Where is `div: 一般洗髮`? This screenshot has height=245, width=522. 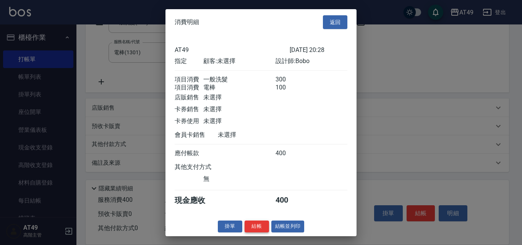
div: 一般洗髮 is located at coordinates (239, 80).